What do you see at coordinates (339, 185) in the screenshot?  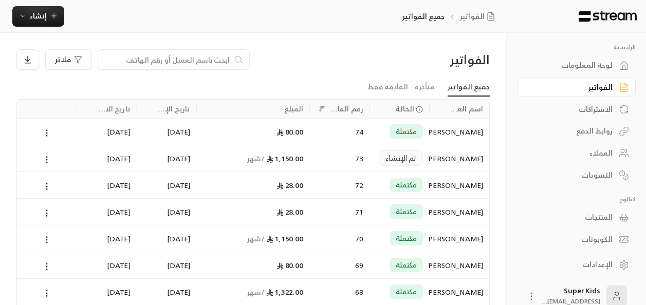 I see `div: 72` at bounding box center [339, 185].